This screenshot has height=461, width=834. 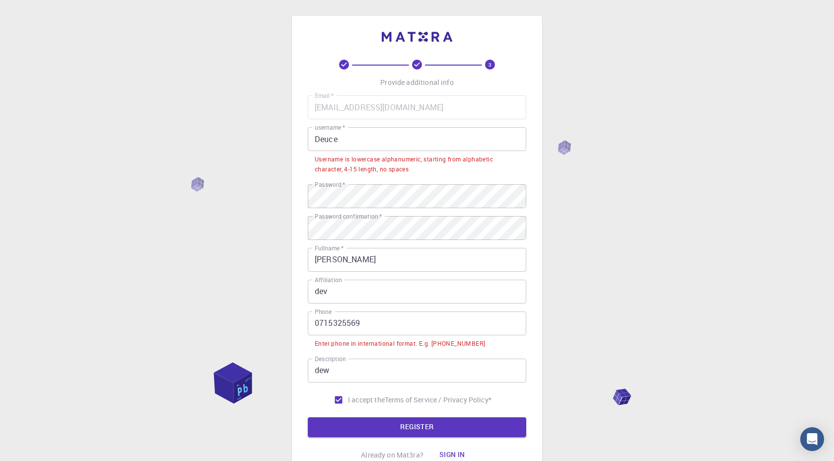 What do you see at coordinates (329, 248) in the screenshot?
I see `label: Fullname` at bounding box center [329, 248].